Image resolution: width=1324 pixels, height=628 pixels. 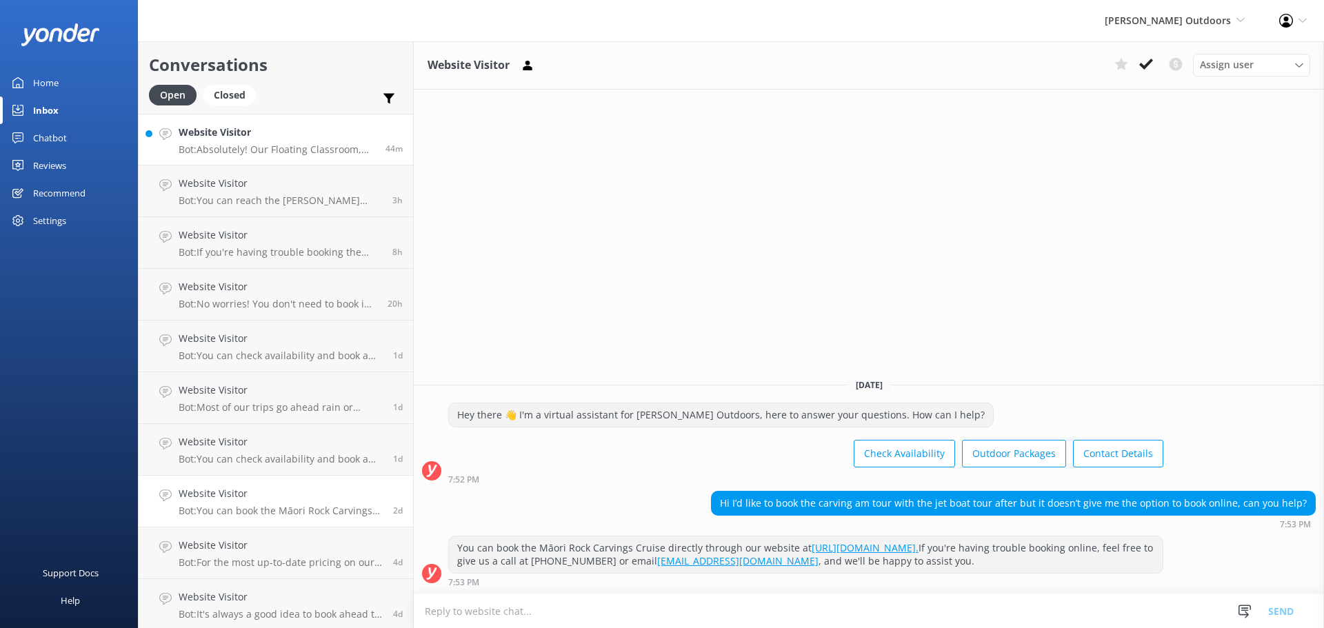 I want to click on span: Oct 10 2025 05:56pm (UTC +13:00) Pacific/Auckland, so click(x=398, y=614).